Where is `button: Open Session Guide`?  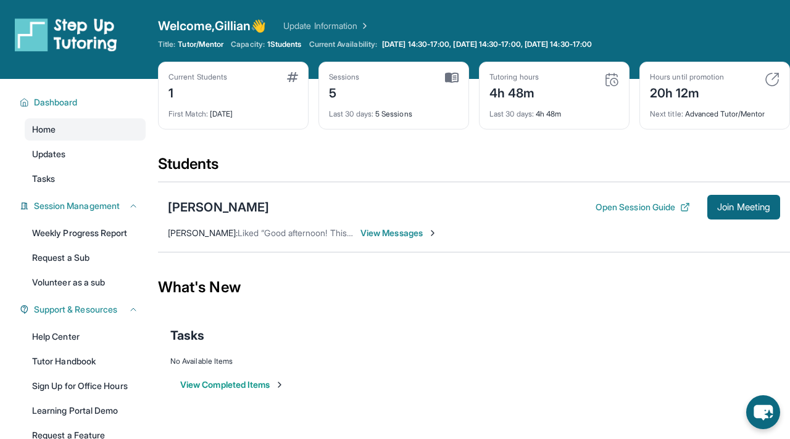
button: Open Session Guide is located at coordinates (643, 207).